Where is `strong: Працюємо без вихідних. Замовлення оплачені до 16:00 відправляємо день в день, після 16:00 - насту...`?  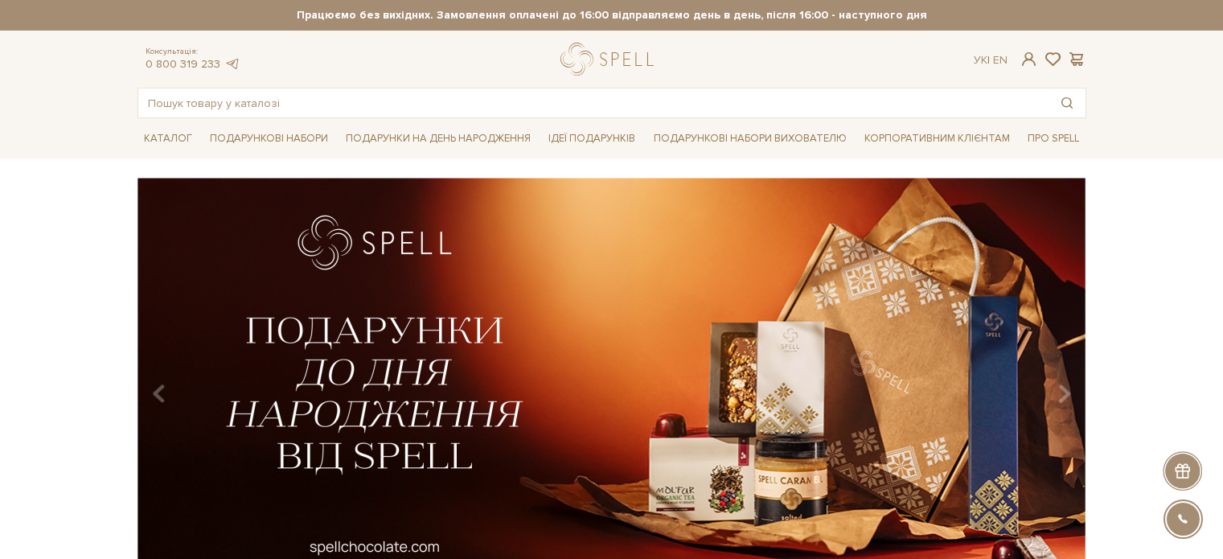 strong: Працюємо без вихідних. Замовлення оплачені до 16:00 відправляємо день в день, після 16:00 - насту... is located at coordinates (612, 15).